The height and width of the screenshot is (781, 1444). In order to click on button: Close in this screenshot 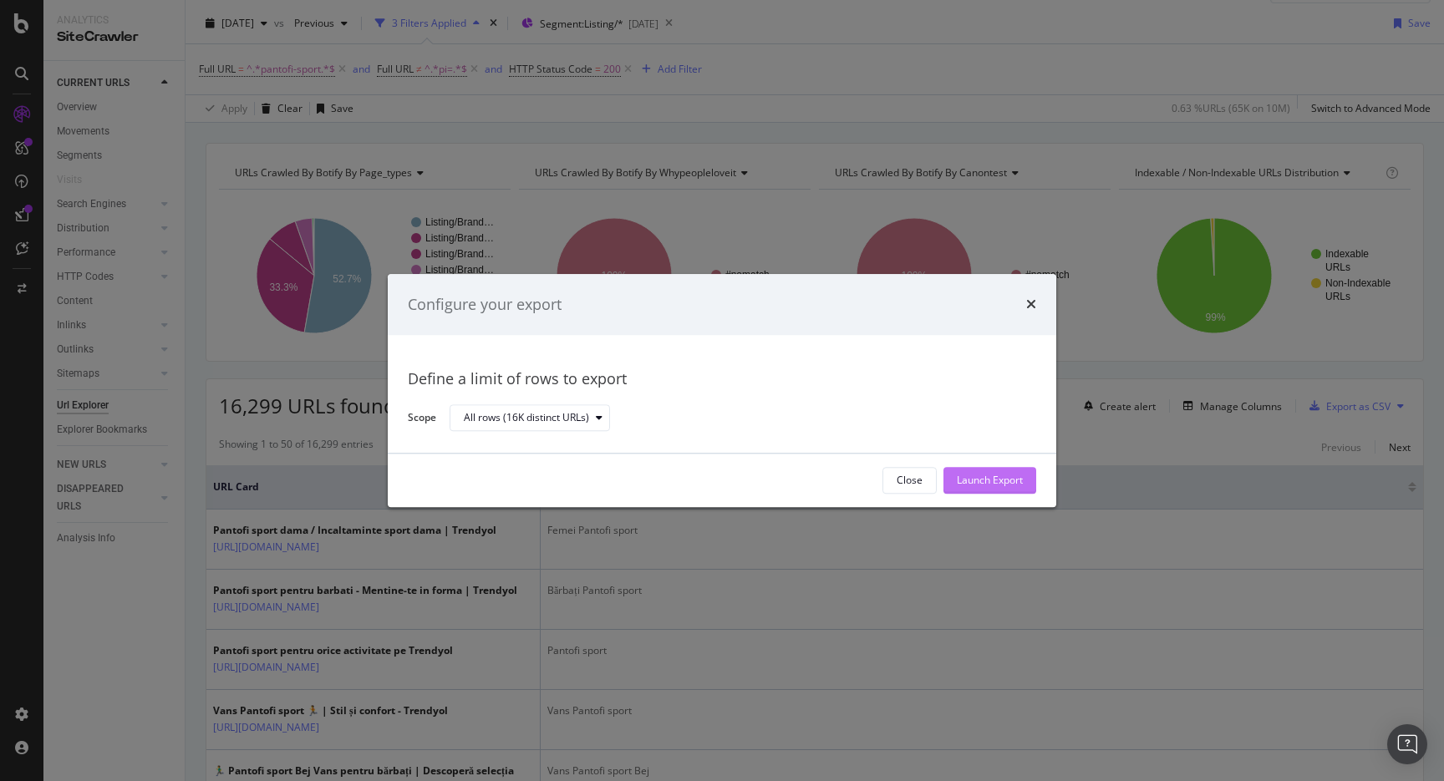, I will do `click(909, 481)`.